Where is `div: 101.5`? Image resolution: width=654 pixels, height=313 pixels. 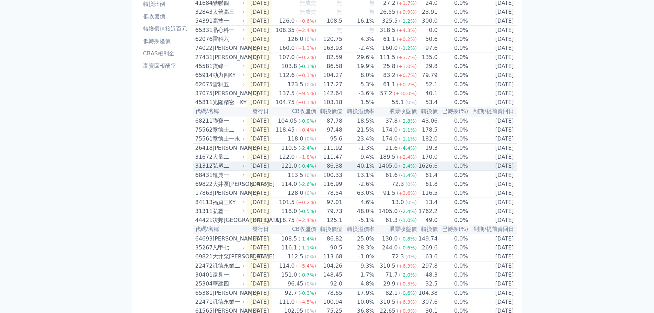 div: 101.5 is located at coordinates (287, 202).